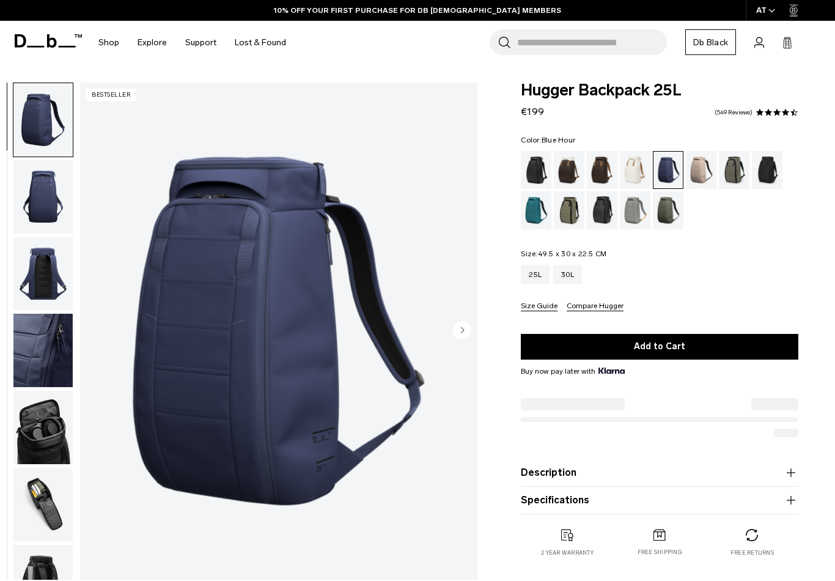 The height and width of the screenshot is (581, 835). What do you see at coordinates (558, 140) in the screenshot?
I see `span: Blue Hour` at bounding box center [558, 140].